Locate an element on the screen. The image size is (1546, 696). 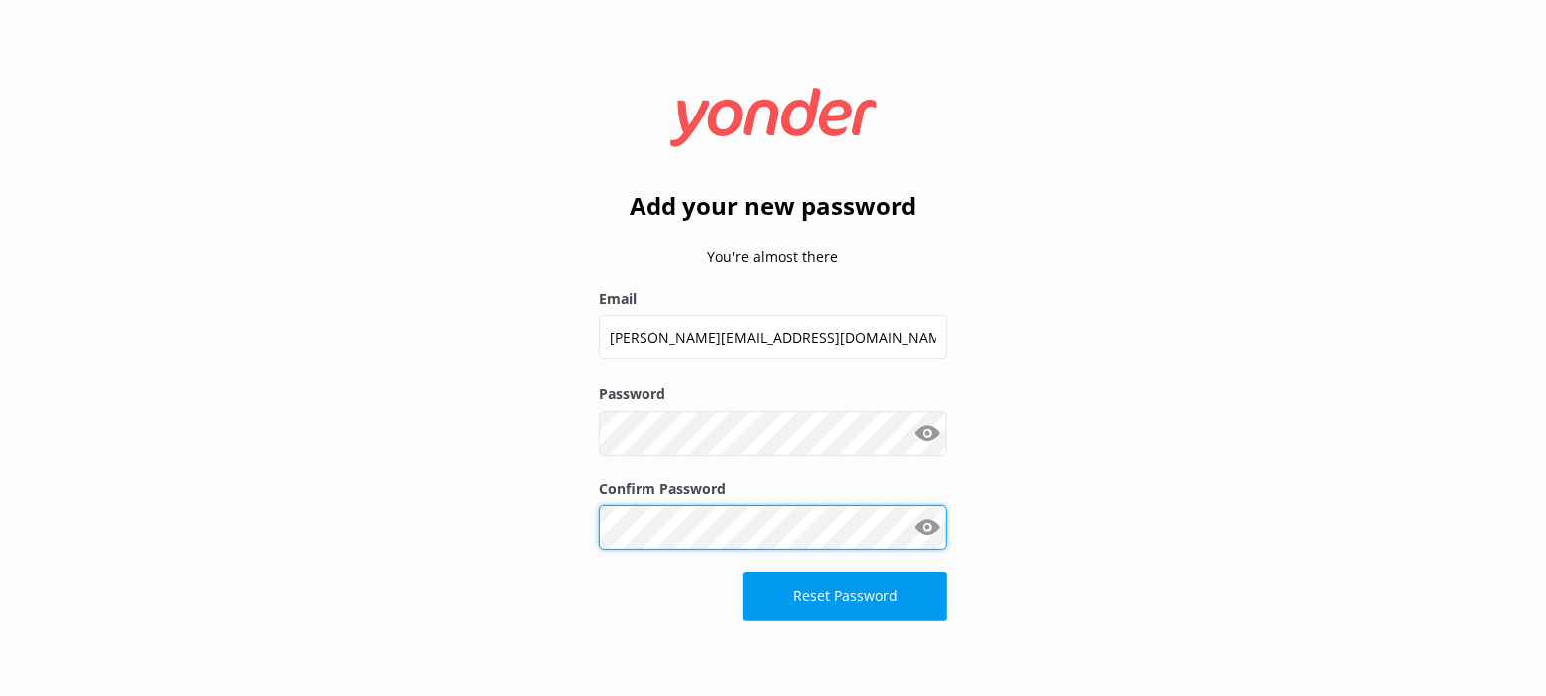
label: Email is located at coordinates (773, 299).